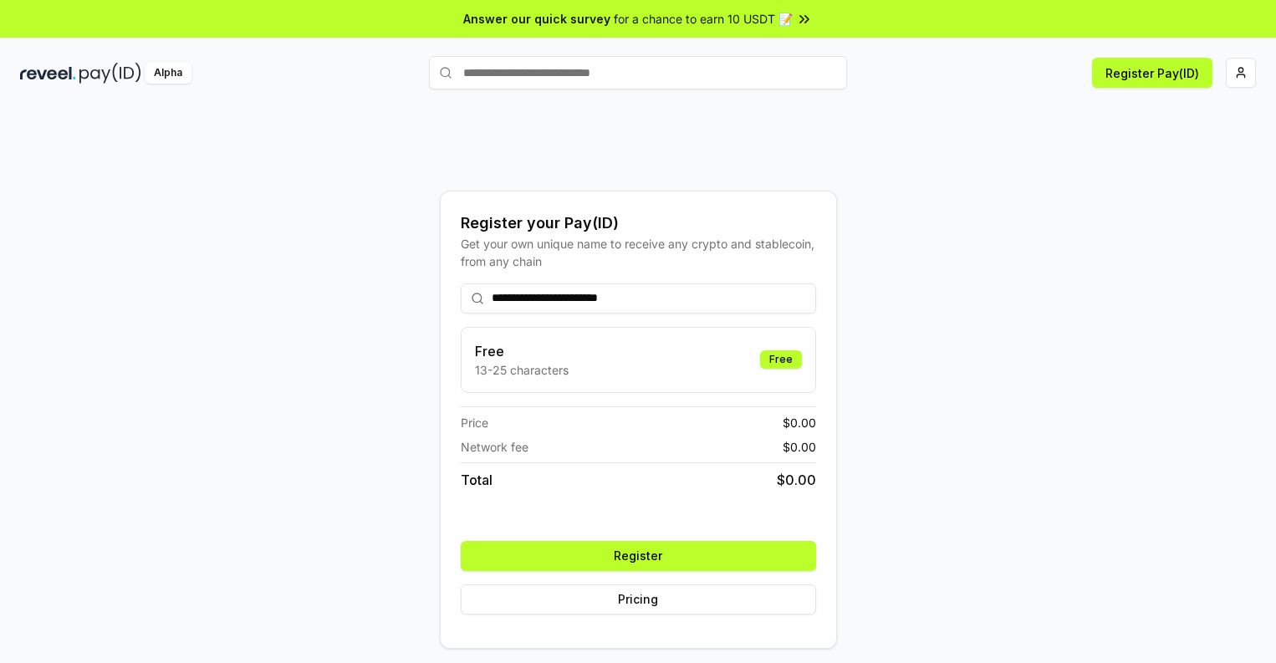 The width and height of the screenshot is (1276, 663). I want to click on div: Free, so click(781, 360).